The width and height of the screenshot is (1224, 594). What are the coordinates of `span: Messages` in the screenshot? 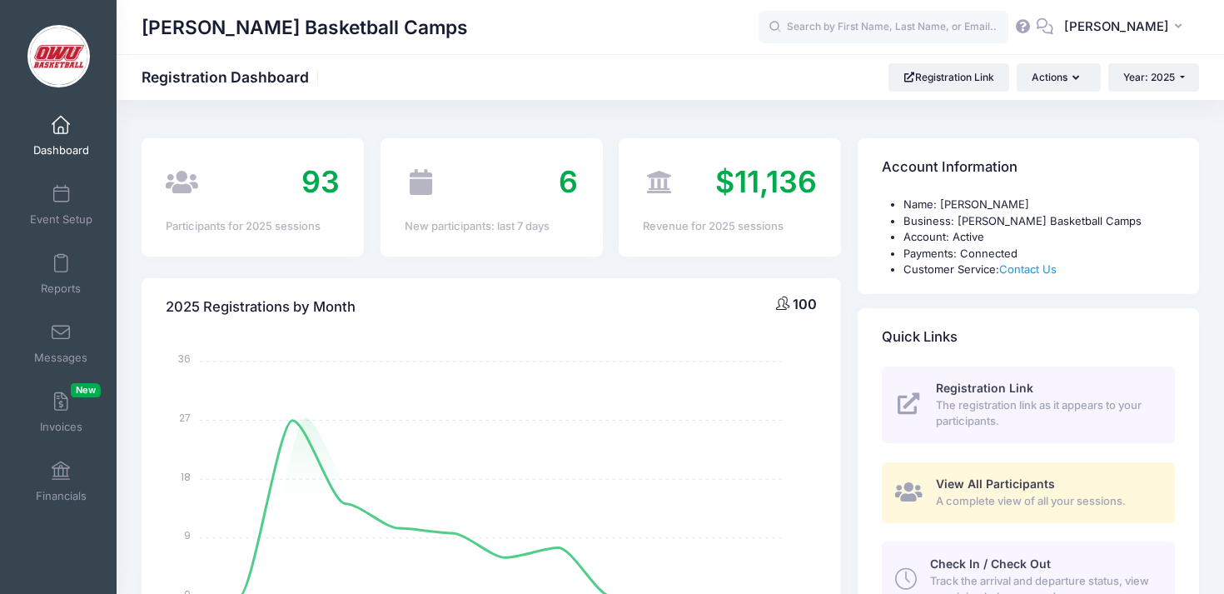 It's located at (61, 357).